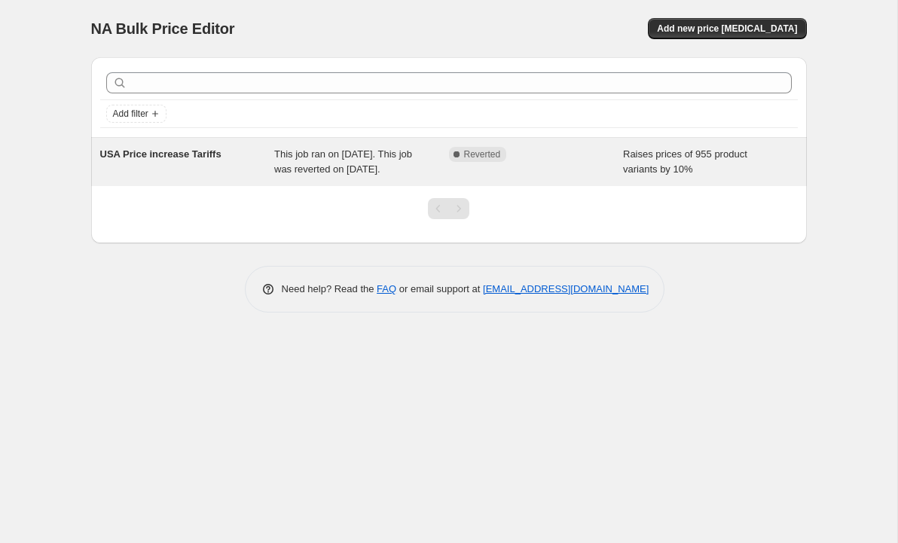 This screenshot has height=543, width=898. I want to click on span: Add filter, so click(130, 114).